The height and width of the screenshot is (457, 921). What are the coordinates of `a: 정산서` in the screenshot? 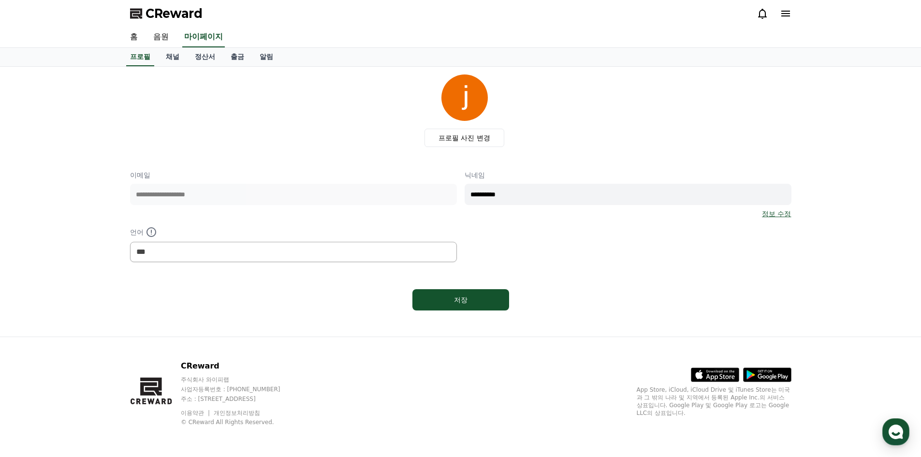 It's located at (205, 57).